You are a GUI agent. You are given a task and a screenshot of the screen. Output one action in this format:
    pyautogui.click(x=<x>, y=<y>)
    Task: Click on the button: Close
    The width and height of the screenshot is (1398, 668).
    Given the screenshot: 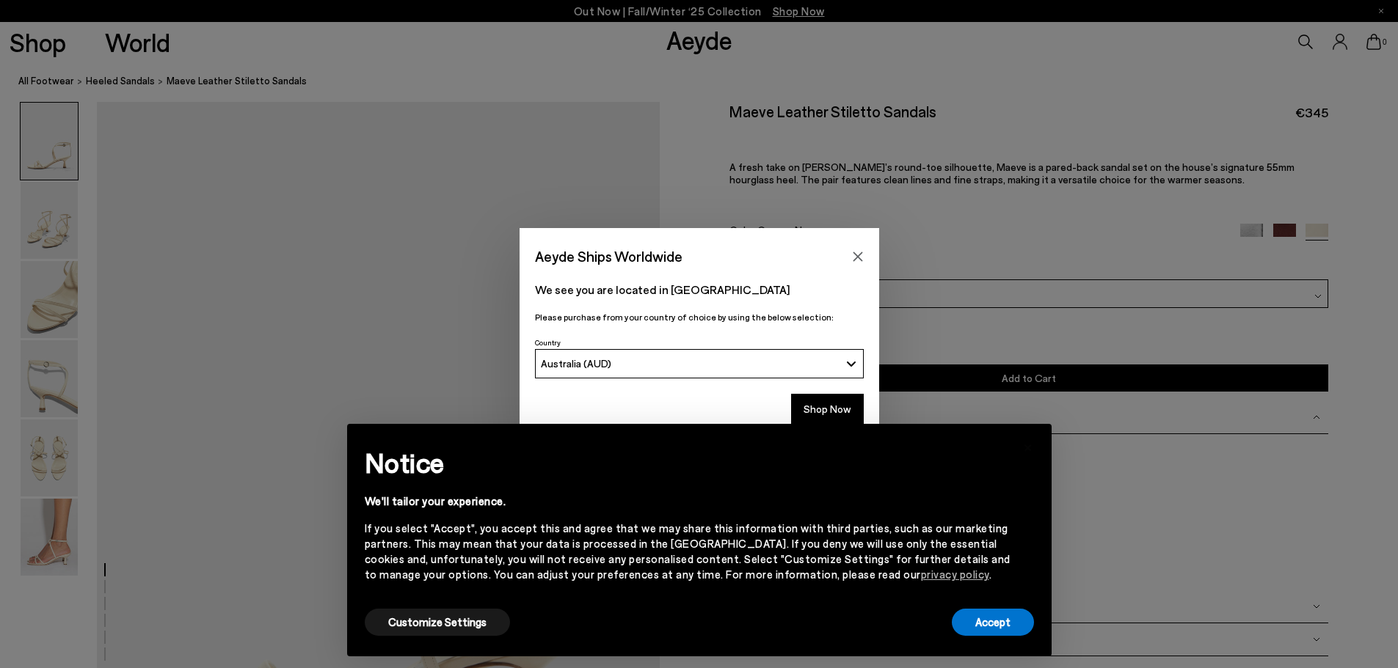 What is the action you would take?
    pyautogui.click(x=858, y=257)
    